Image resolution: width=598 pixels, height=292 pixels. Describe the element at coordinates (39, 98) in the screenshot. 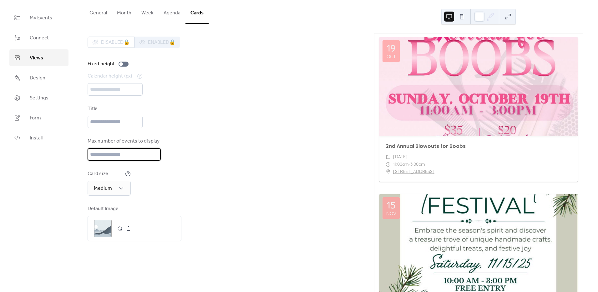

I see `a: Settings` at that location.